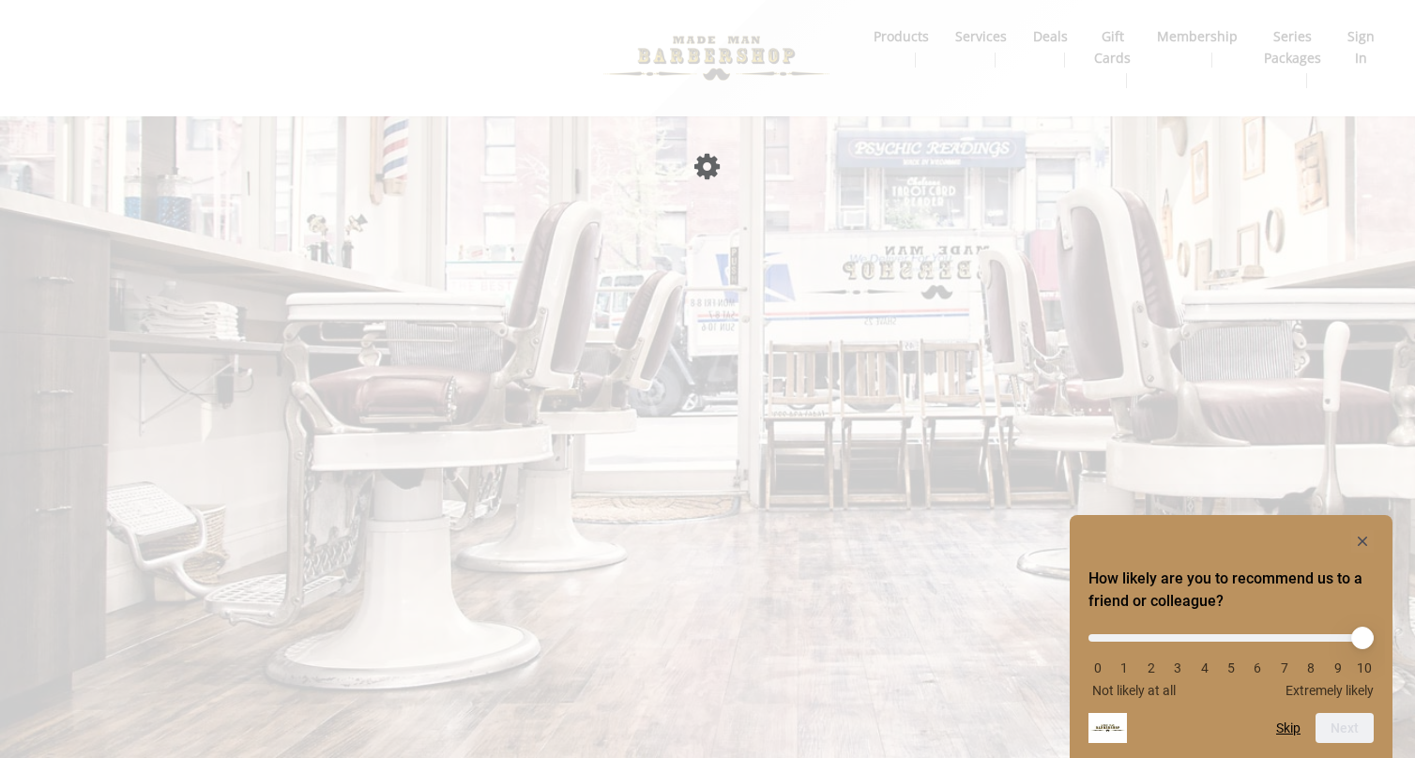 The image size is (1415, 758). What do you see at coordinates (1257, 668) in the screenshot?
I see `li: 6` at bounding box center [1257, 668].